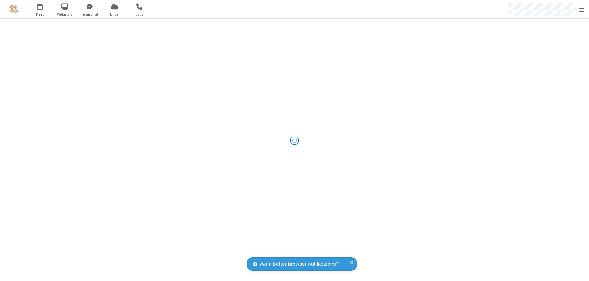 This screenshot has height=281, width=589. I want to click on span: Drive, so click(114, 14).